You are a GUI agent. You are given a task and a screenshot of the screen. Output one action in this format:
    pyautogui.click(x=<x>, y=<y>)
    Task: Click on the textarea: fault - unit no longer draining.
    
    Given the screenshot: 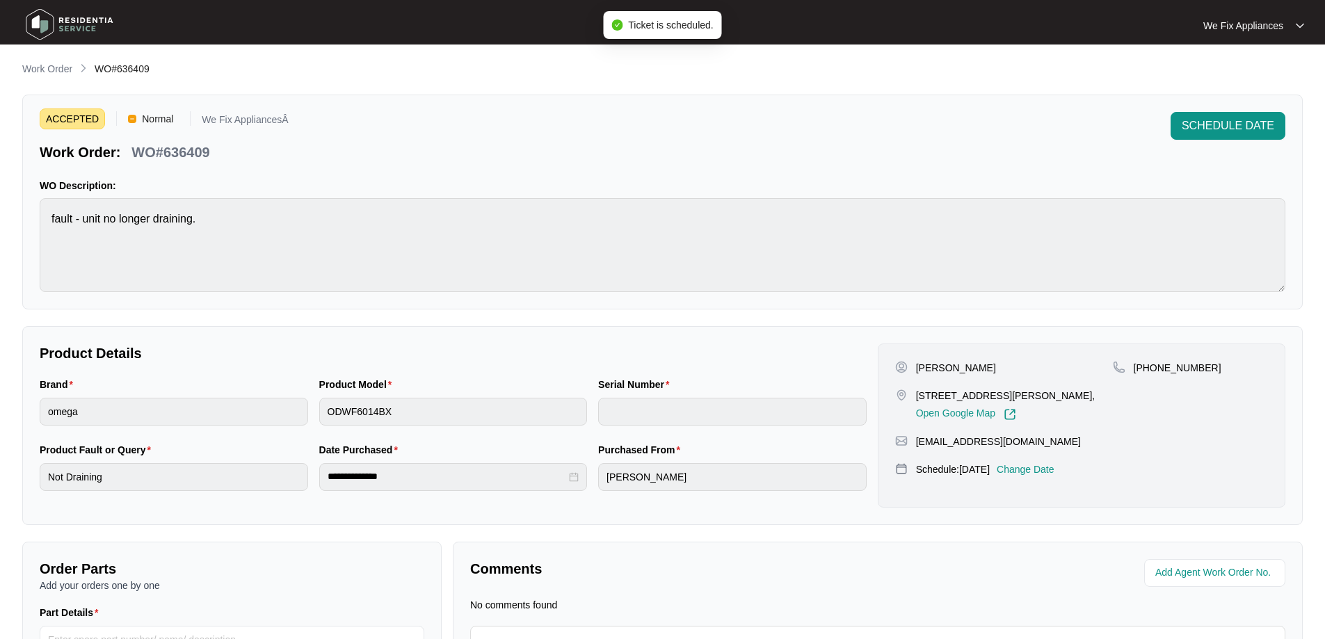 What is the action you would take?
    pyautogui.click(x=662, y=245)
    